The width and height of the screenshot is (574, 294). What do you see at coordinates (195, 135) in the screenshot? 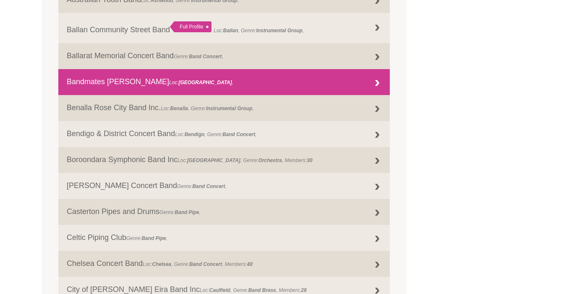
I see `strong: Bendigo` at bounding box center [195, 135].